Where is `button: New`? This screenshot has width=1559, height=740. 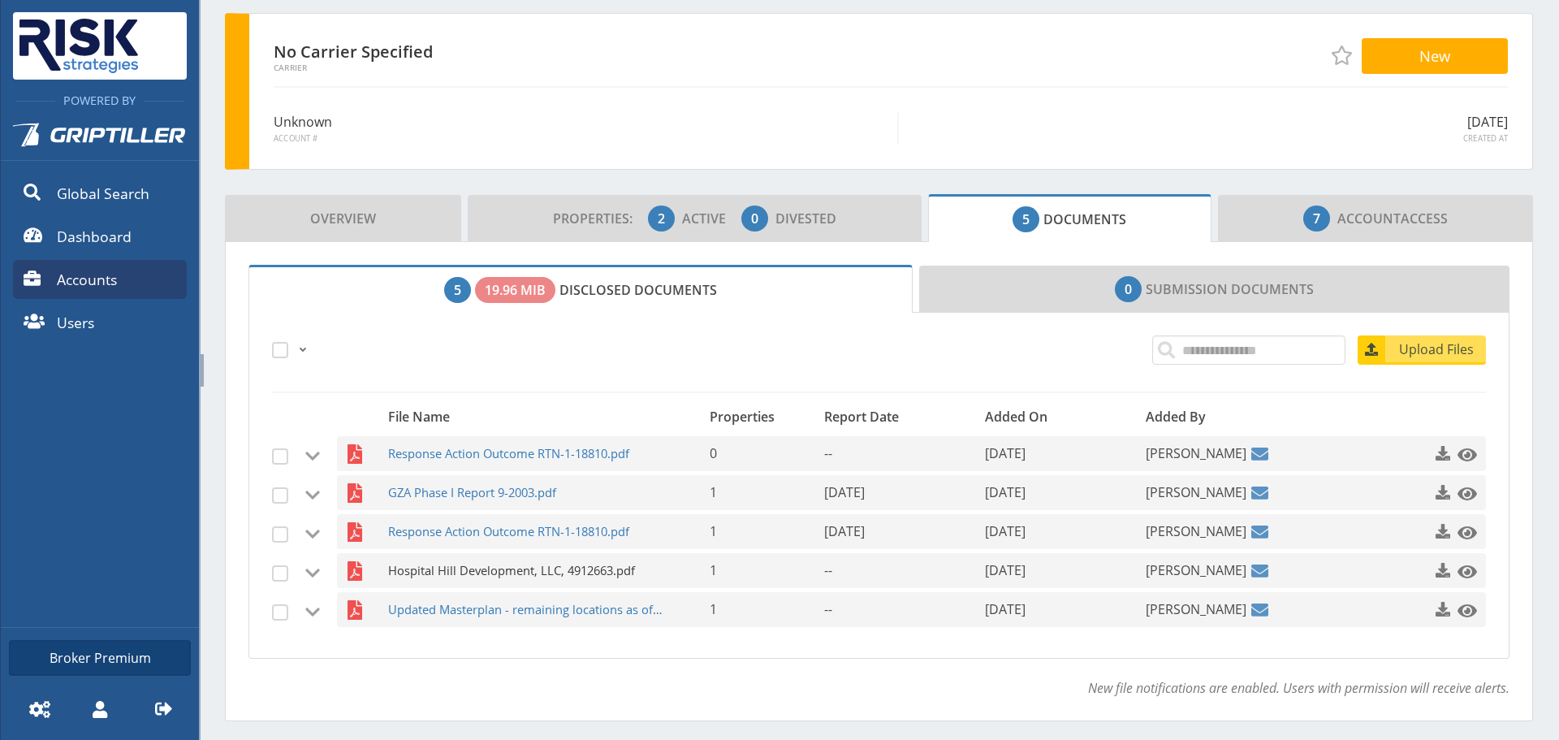 button: New is located at coordinates (1435, 56).